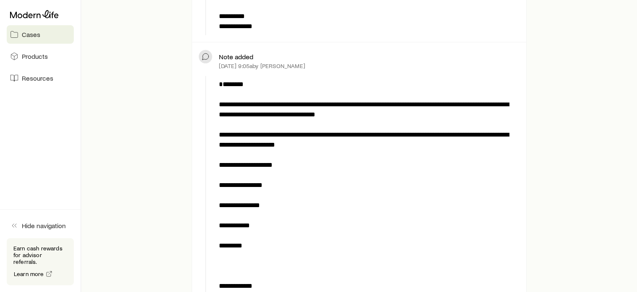  What do you see at coordinates (40, 255) in the screenshot?
I see `p: Earn cash rewards for advisor referrals.` at bounding box center [40, 255].